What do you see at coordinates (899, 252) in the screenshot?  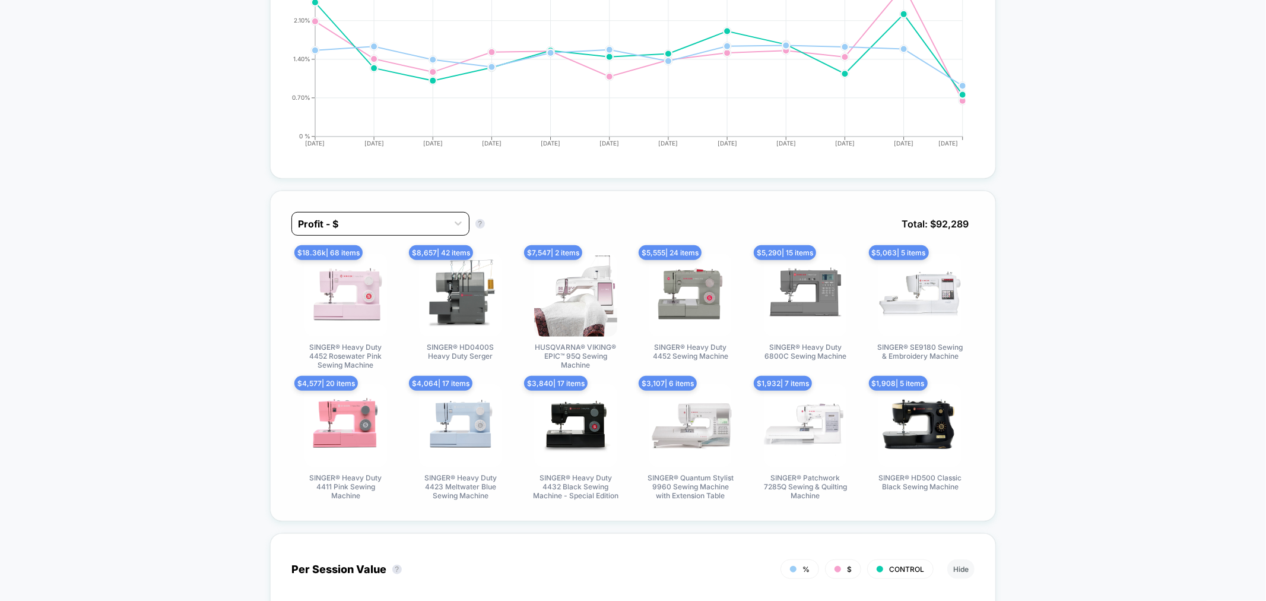 I see `span: $ 5,063 | 5 items` at bounding box center [899, 252].